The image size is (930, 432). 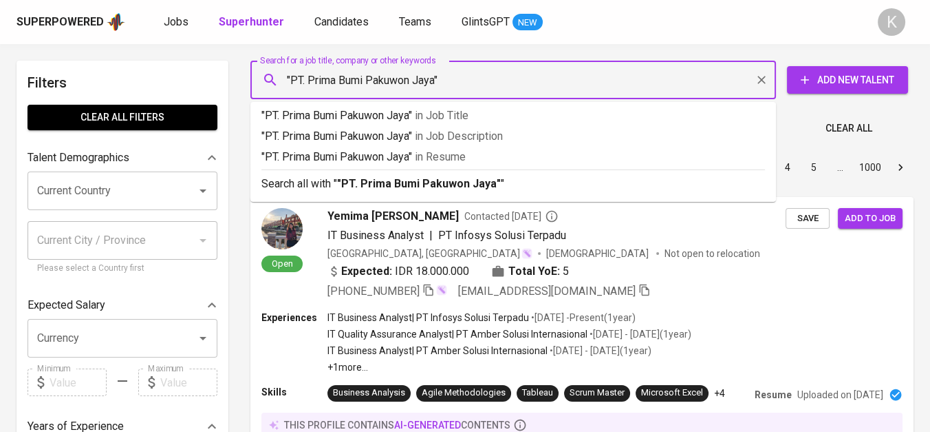 What do you see at coordinates (397, 425) in the screenshot?
I see `p: this profile contains contents` at bounding box center [397, 425].